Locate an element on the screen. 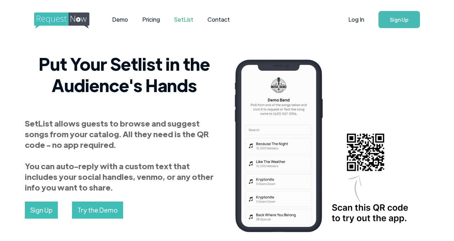 Image resolution: width=454 pixels, height=241 pixels. img: requestnow logo is located at coordinates (68, 21).